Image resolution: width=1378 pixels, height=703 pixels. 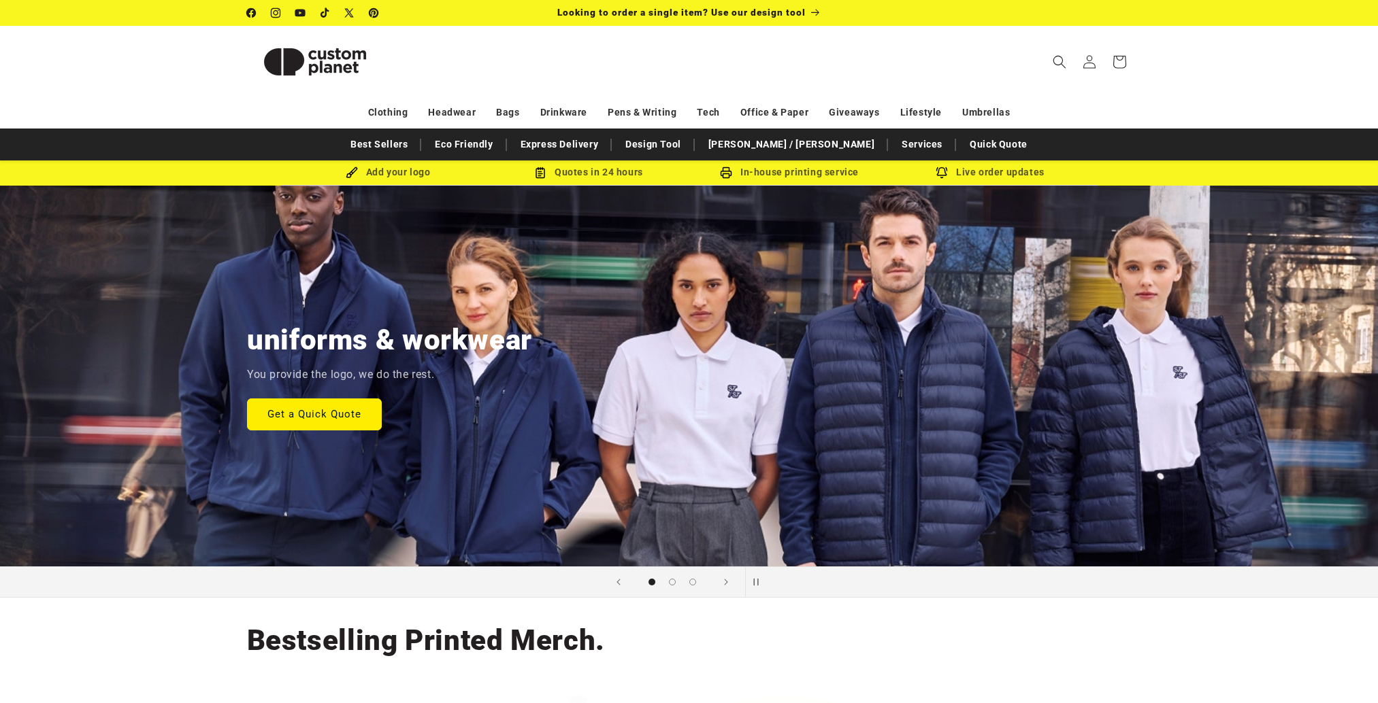 What do you see at coordinates (986, 112) in the screenshot?
I see `a: Umbrellas` at bounding box center [986, 112].